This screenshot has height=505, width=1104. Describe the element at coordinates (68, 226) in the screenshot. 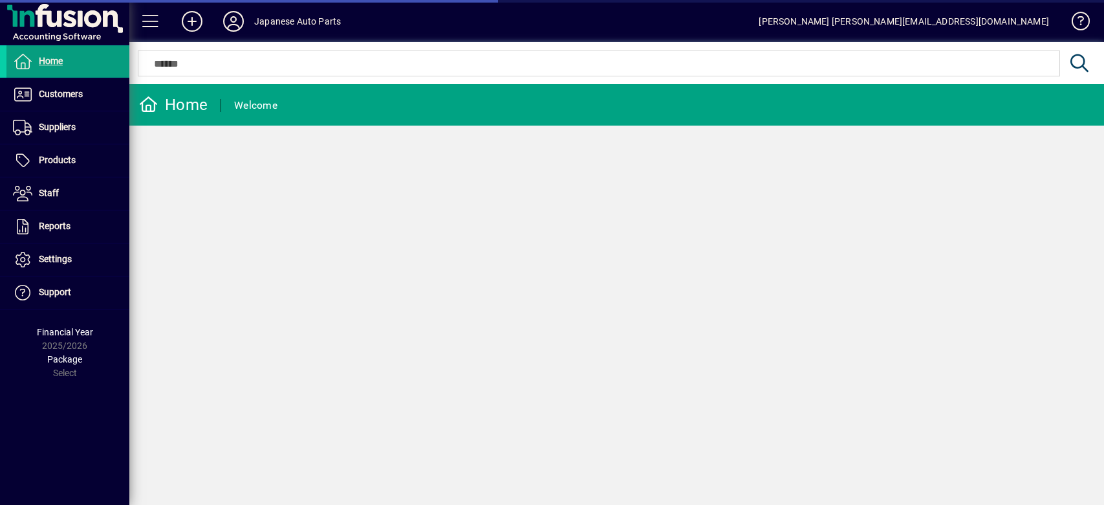

I see `a: Reports` at that location.